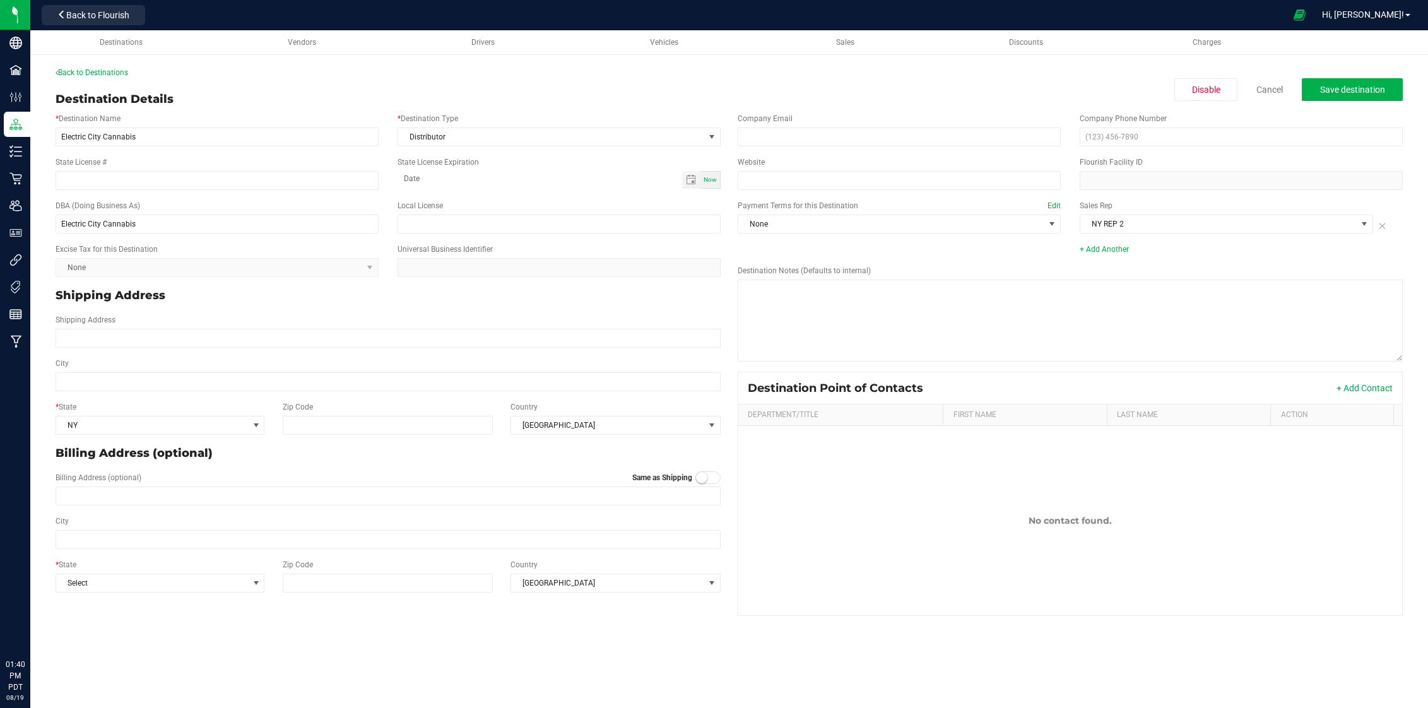  Describe the element at coordinates (1219, 224) in the screenshot. I see `span: NY REP 2` at that location.